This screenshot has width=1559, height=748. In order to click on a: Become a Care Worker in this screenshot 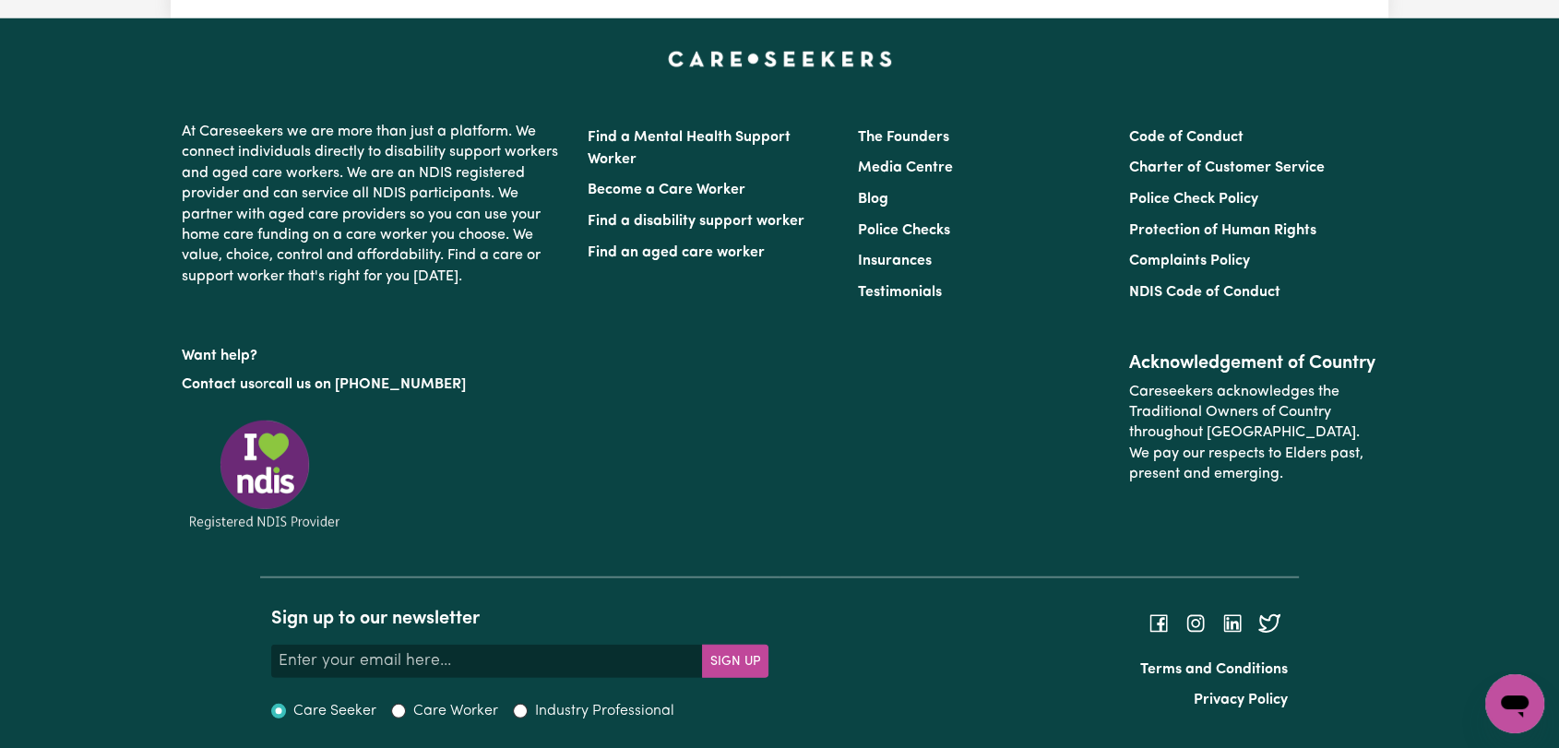, I will do `click(666, 190)`.